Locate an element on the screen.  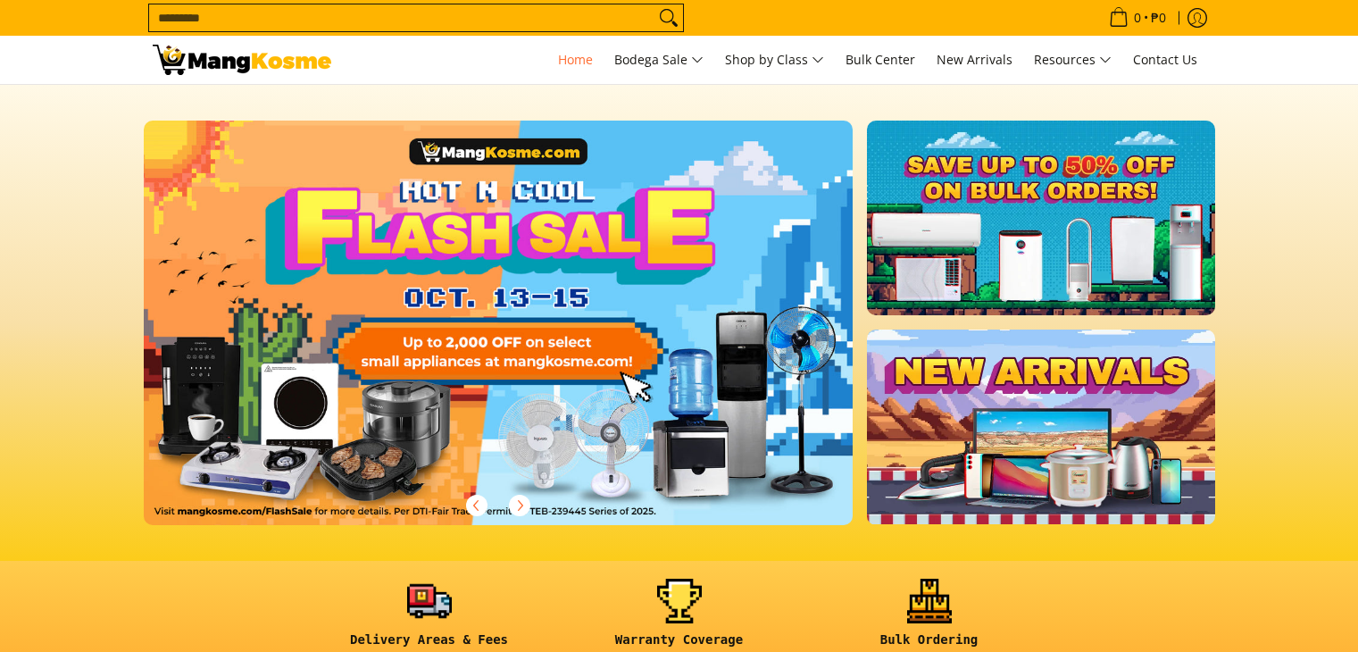
a: Contact Us is located at coordinates (1165, 60).